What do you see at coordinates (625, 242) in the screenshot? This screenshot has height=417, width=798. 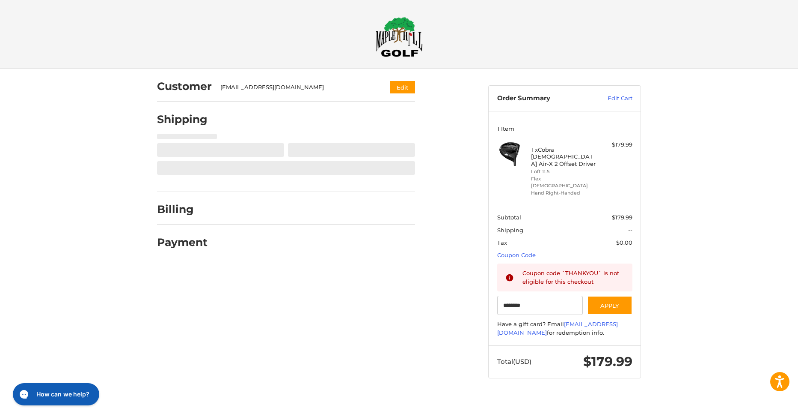 I see `span: $0.00` at bounding box center [625, 242].